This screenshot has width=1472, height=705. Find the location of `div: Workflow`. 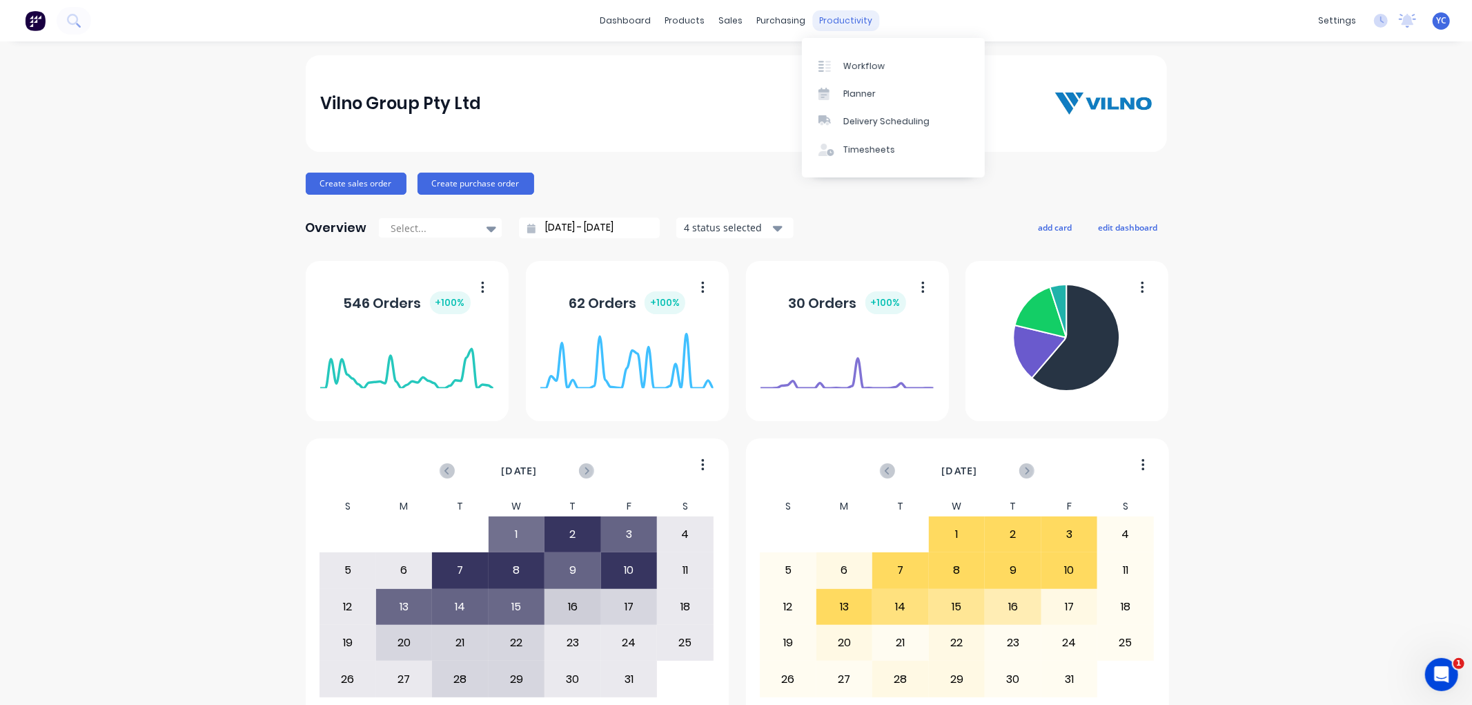

div: Workflow is located at coordinates (864, 66).